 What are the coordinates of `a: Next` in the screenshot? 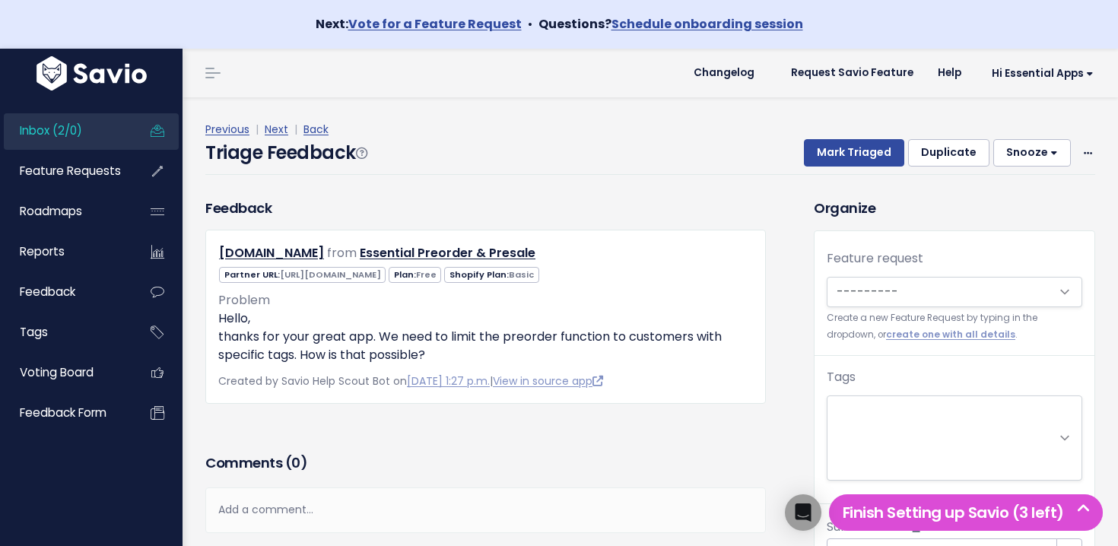 It's located at (276, 129).